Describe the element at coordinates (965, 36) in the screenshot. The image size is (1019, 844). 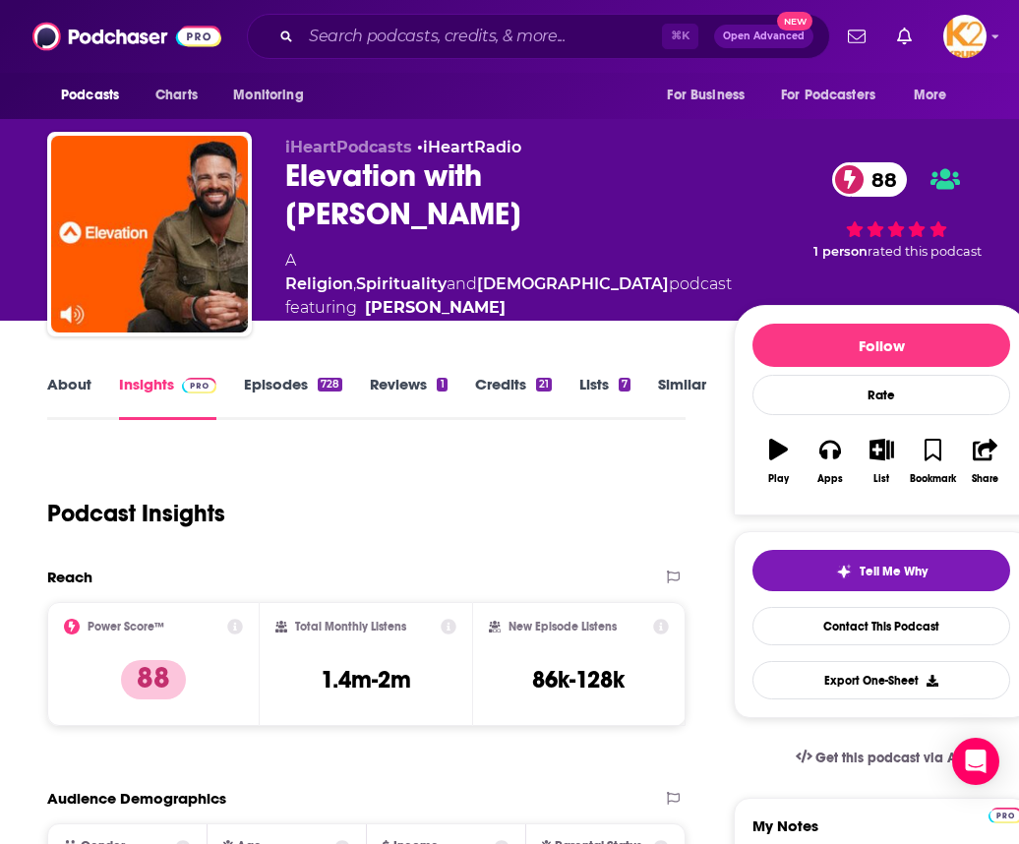
I see `button: Show profile menu` at that location.